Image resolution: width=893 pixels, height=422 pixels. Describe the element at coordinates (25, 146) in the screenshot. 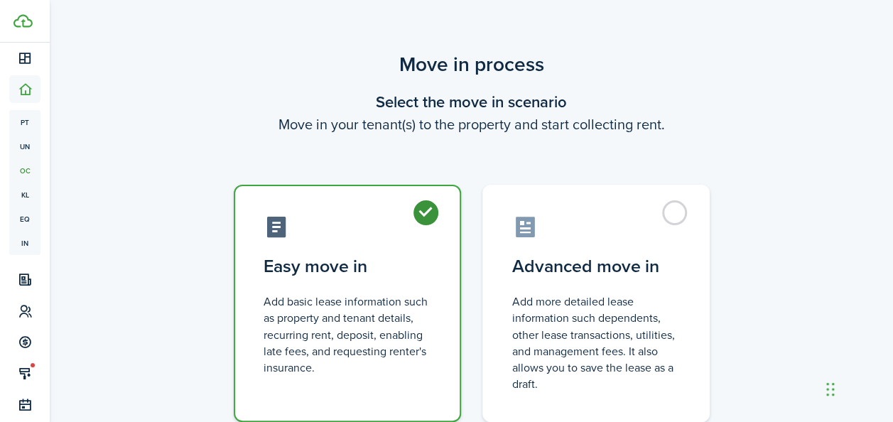

I see `a: un` at that location.